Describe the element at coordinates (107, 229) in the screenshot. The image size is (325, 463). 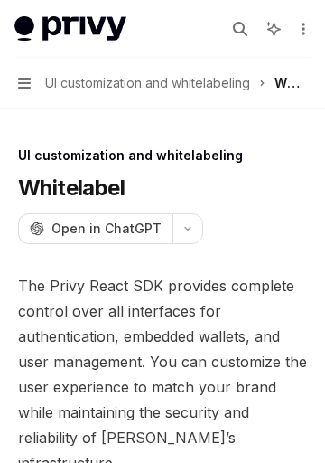
I see `span: Open in ChatGPT` at that location.